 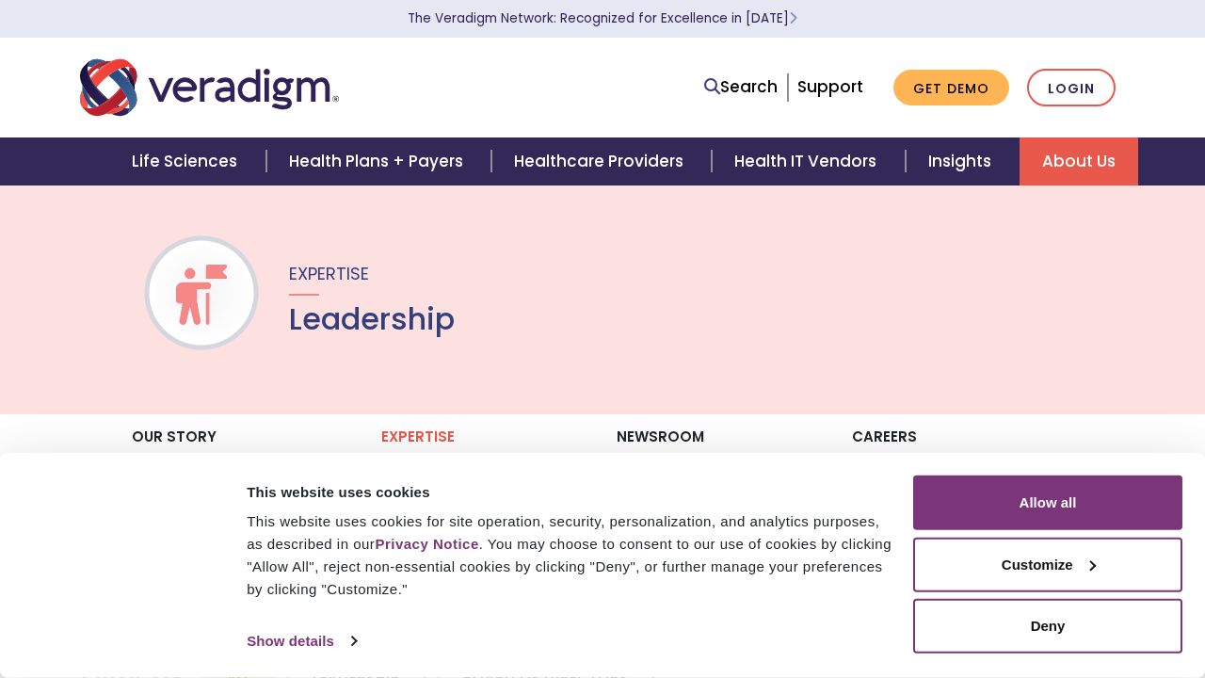 What do you see at coordinates (372, 319) in the screenshot?
I see `h1: Leadership` at bounding box center [372, 319].